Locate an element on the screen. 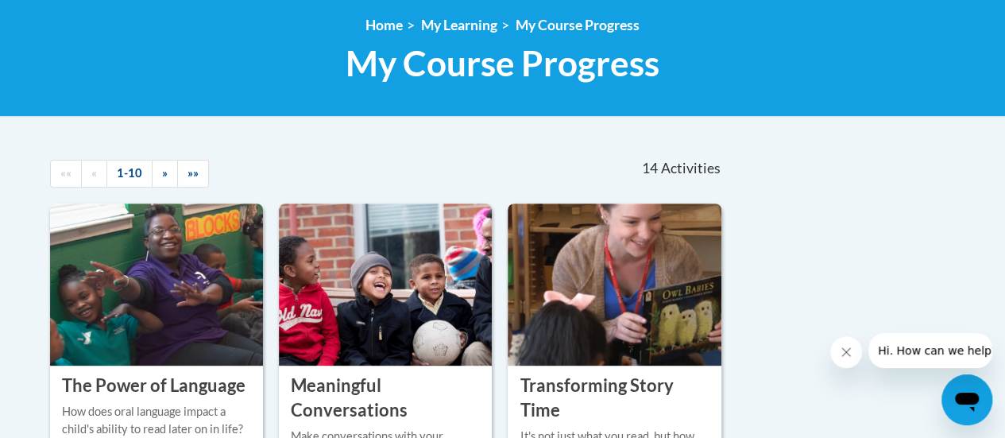 The image size is (1005, 438). h3: Transforming Story Time is located at coordinates (614, 398).